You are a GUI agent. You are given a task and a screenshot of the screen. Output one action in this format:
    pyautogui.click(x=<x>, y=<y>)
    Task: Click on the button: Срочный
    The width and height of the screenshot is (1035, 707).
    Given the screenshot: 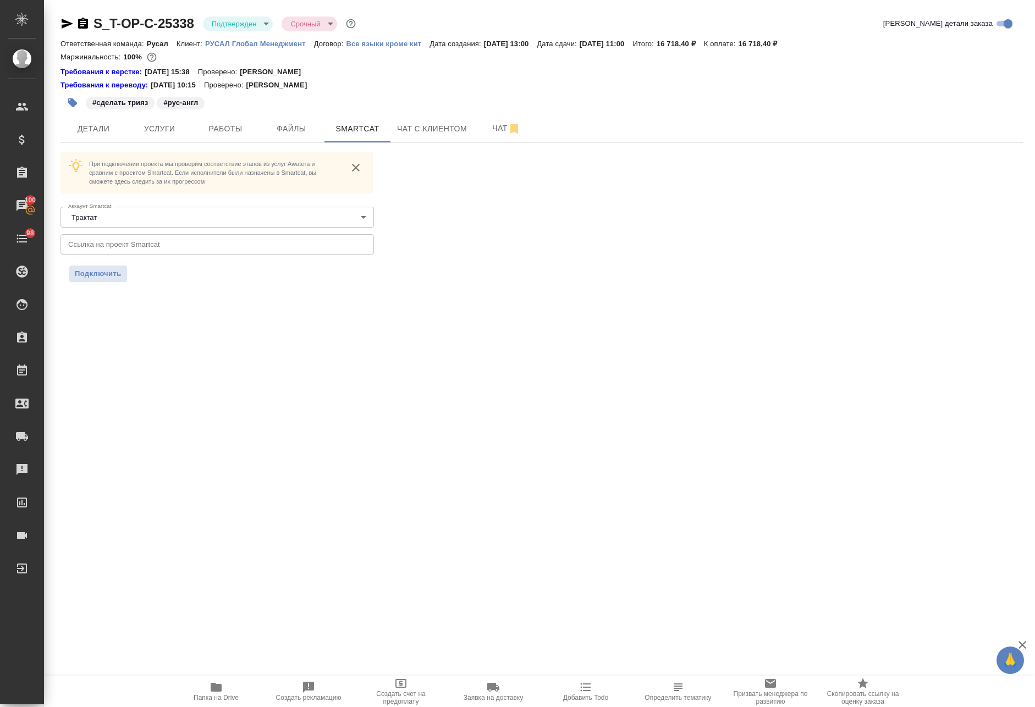 What is the action you would take?
    pyautogui.click(x=305, y=24)
    